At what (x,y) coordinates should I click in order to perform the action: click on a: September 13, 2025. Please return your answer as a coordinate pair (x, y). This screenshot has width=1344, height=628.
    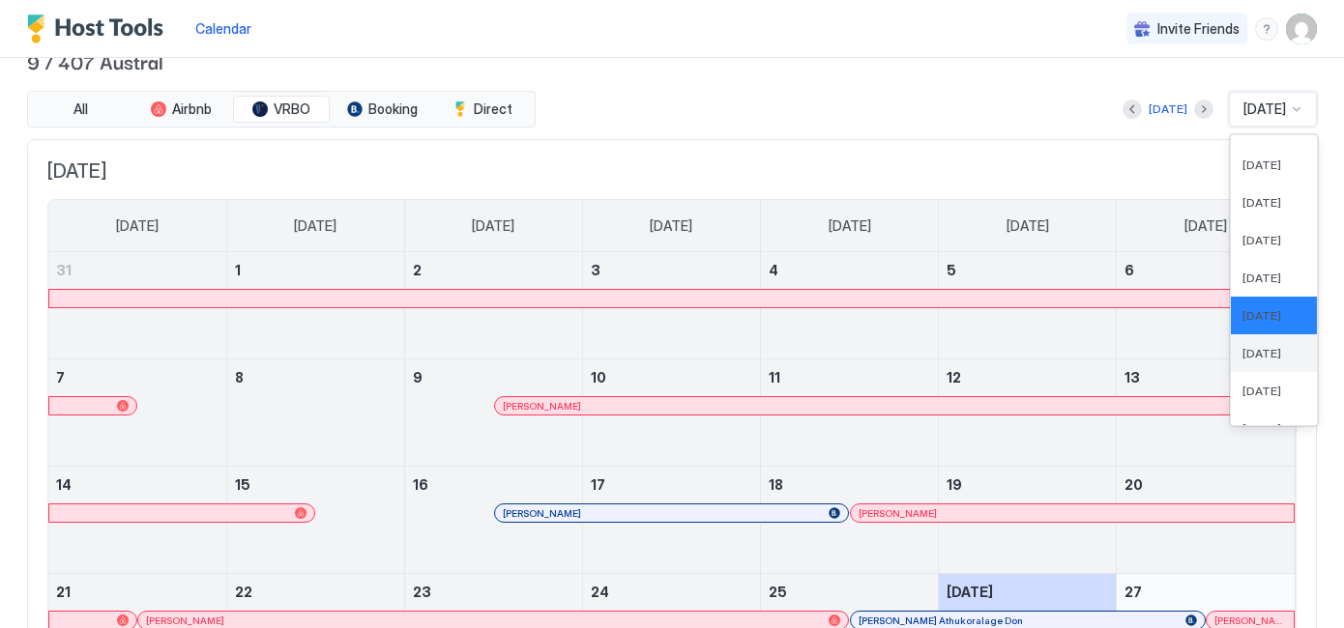
    Looking at the image, I should click on (1205, 377).